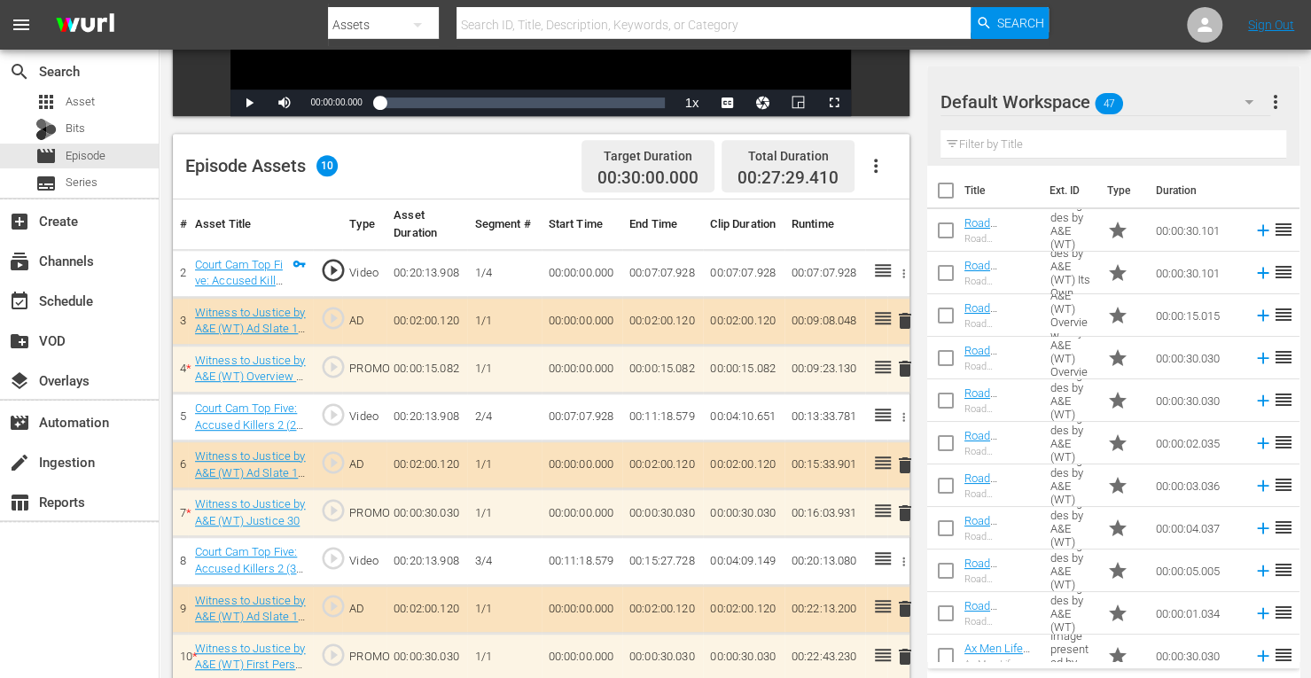 Image resolution: width=1311 pixels, height=678 pixels. Describe the element at coordinates (825, 418) in the screenshot. I see `td: 00:13:33.781` at that location.